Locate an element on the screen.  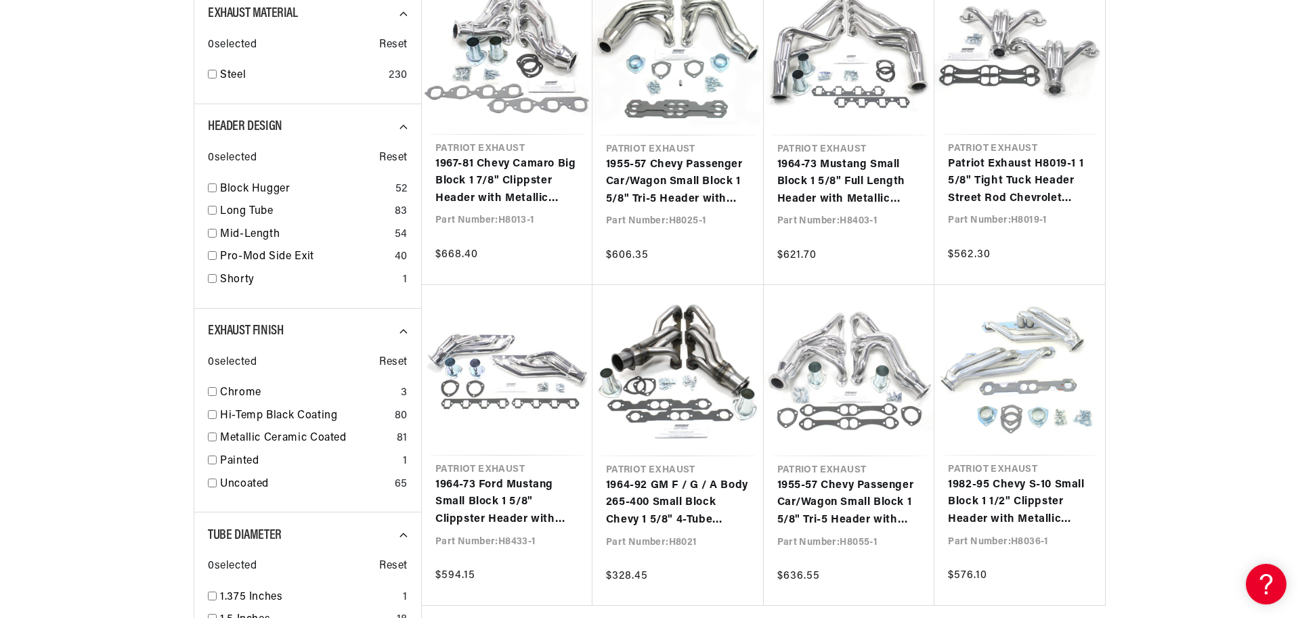
a: 1.375 Inches is located at coordinates (309, 598).